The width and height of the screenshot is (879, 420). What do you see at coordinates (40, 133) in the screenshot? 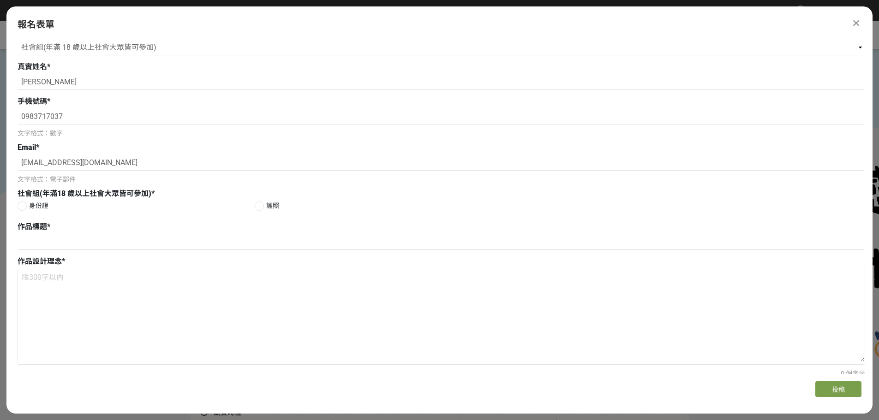
I see `span: 文字格式：數字` at bounding box center [40, 133].